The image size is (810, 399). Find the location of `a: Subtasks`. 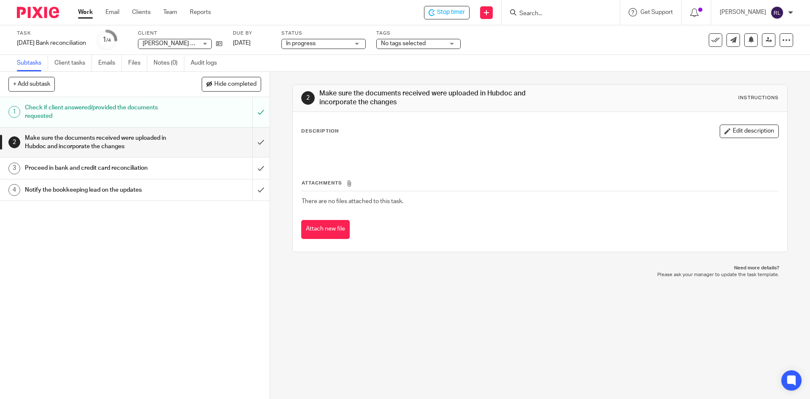

a: Subtasks is located at coordinates (32, 63).